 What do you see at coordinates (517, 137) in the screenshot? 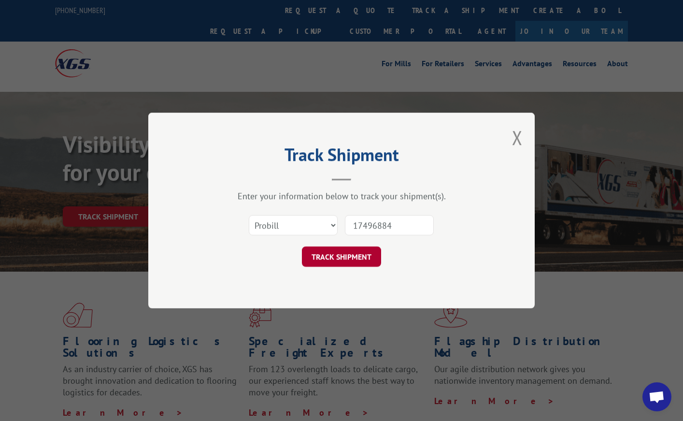
I see `button: Close modal` at bounding box center [517, 137].